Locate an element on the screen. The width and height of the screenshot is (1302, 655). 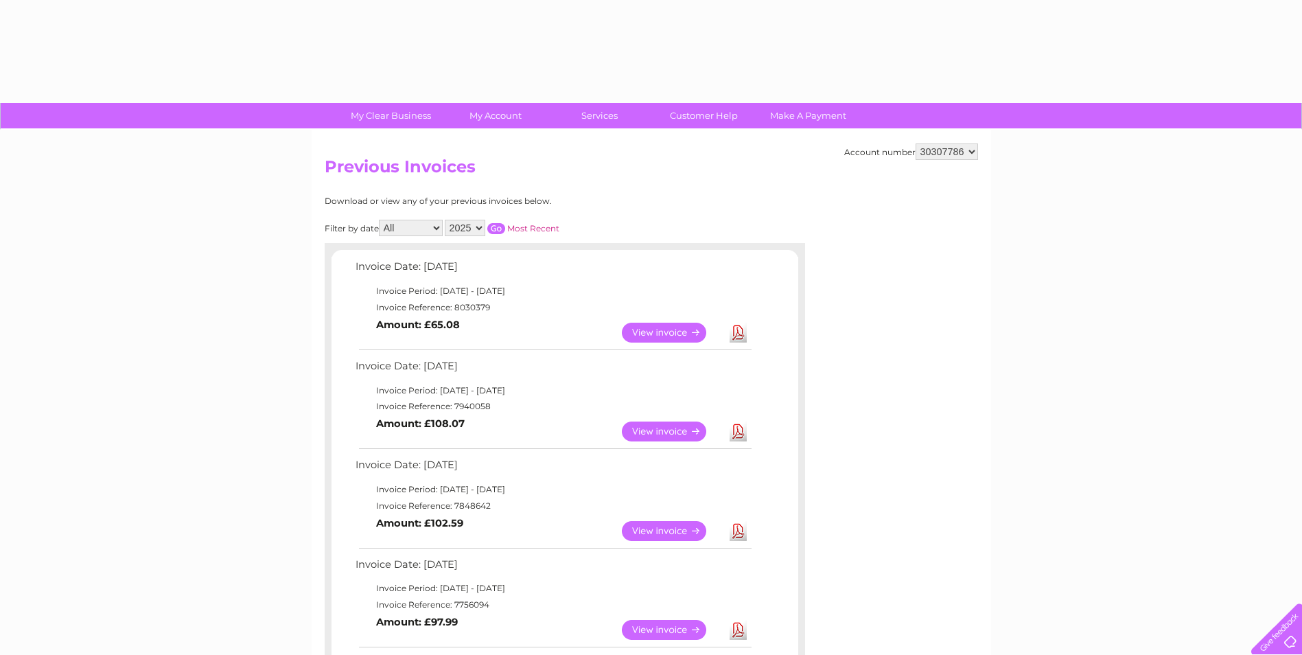
a: Services is located at coordinates (599, 115).